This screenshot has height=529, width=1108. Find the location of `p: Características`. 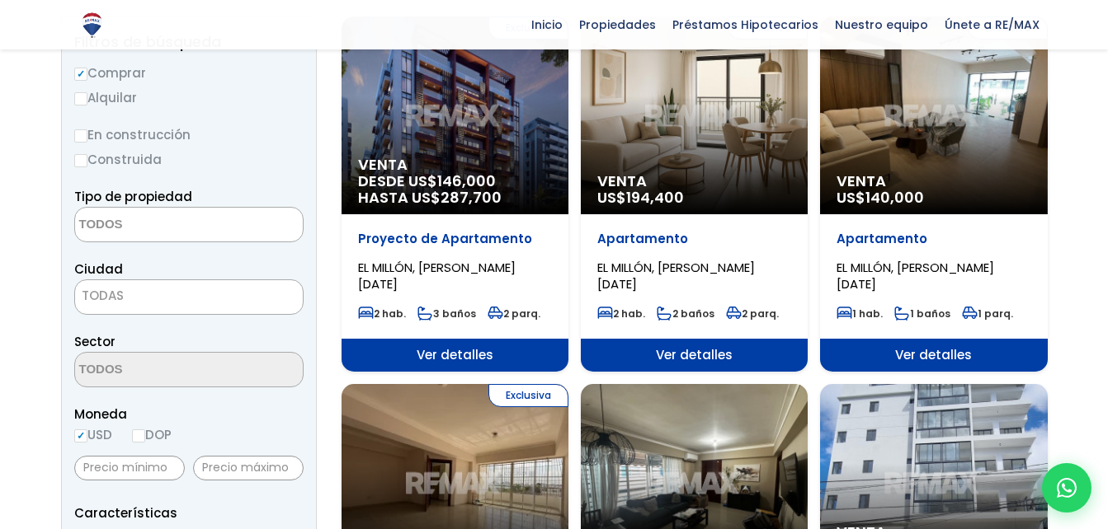

p: Características is located at coordinates (189, 513).